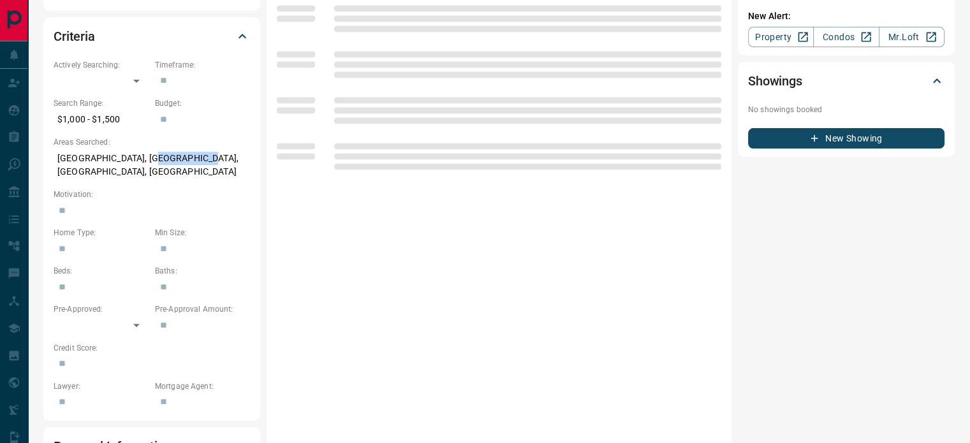 The width and height of the screenshot is (970, 443). Describe the element at coordinates (846, 110) in the screenshot. I see `p: No showings booked` at that location.